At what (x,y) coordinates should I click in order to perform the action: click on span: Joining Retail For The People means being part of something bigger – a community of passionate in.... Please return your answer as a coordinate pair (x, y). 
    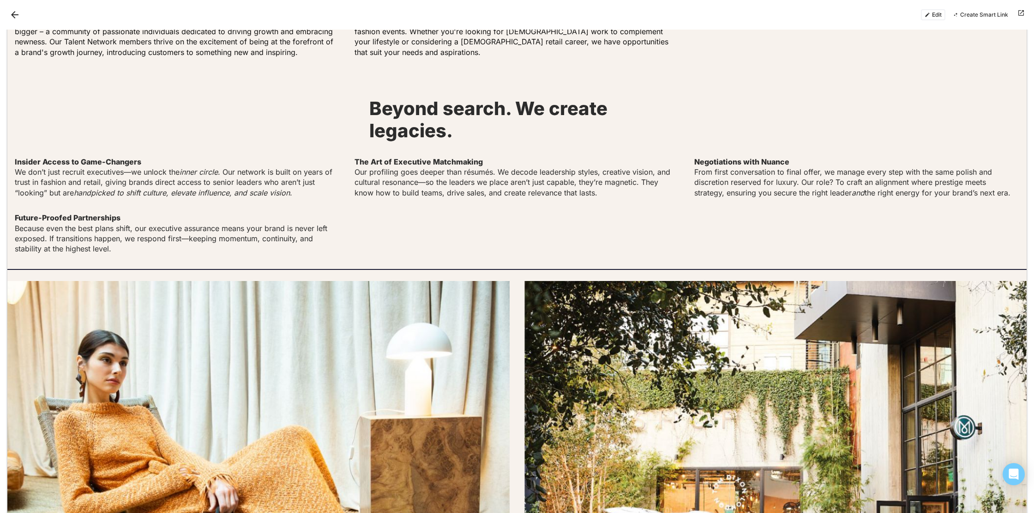
    Looking at the image, I should click on (175, 36).